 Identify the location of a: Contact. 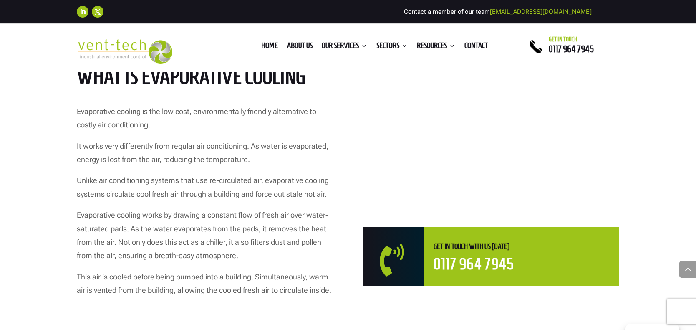
(476, 47).